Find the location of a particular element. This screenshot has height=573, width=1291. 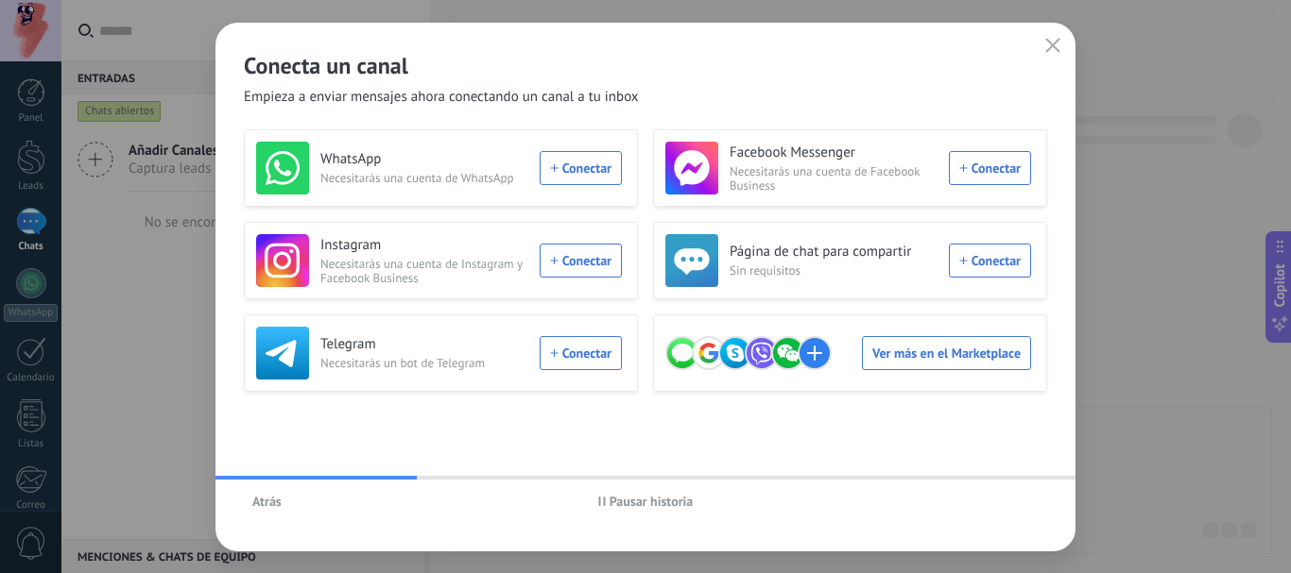

button: Pausar historia is located at coordinates (645, 502).